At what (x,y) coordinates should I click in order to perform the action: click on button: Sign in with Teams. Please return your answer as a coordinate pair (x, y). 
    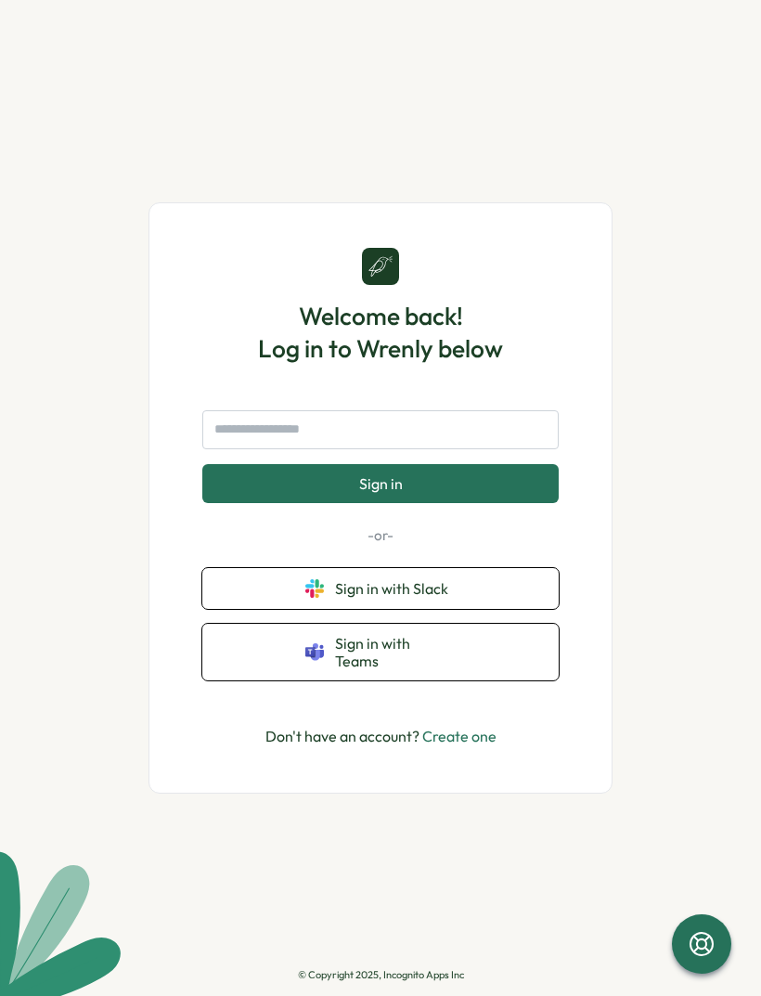
    Looking at the image, I should click on (380, 651).